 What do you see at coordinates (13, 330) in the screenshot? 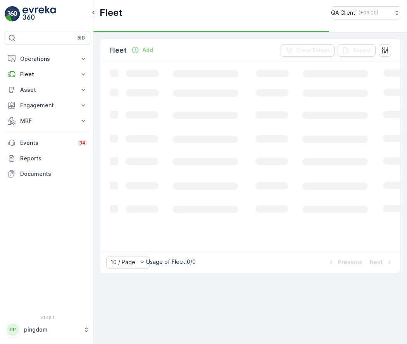
I see `div: PP` at bounding box center [13, 330].